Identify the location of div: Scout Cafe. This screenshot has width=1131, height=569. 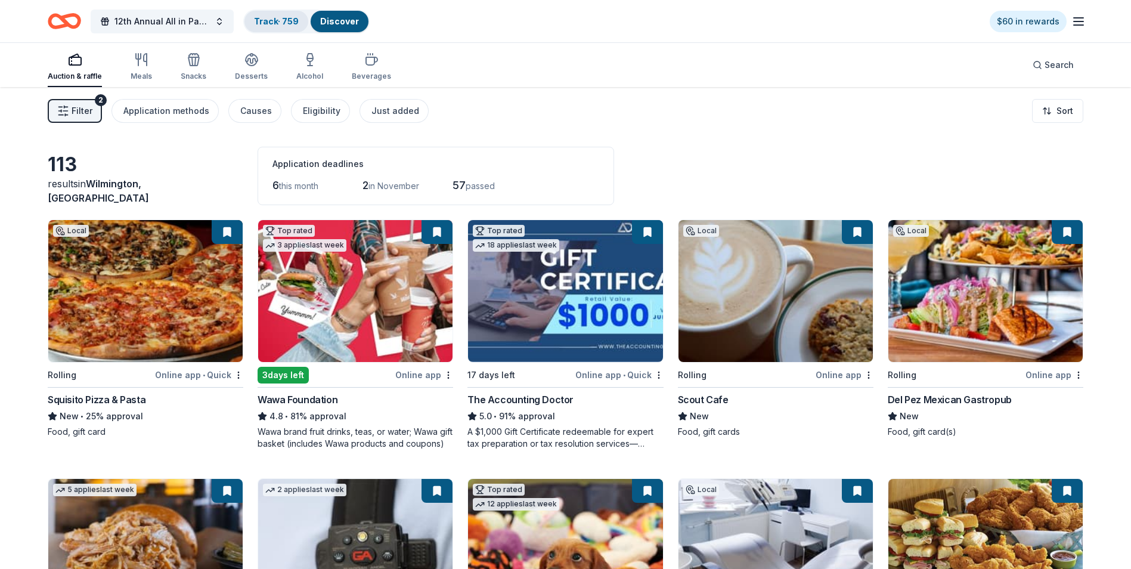
(703, 399).